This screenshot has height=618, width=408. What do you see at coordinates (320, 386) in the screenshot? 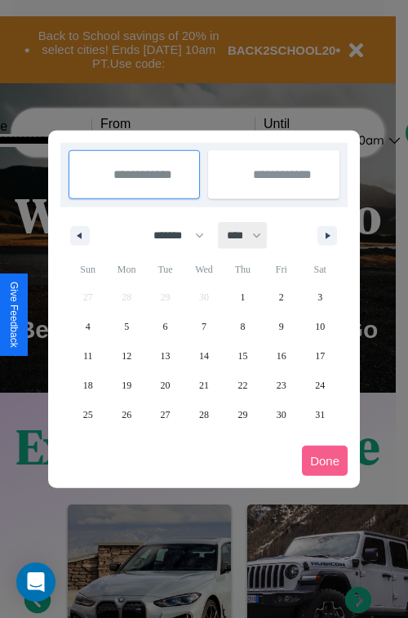
I see `button: 24` at bounding box center [320, 386].